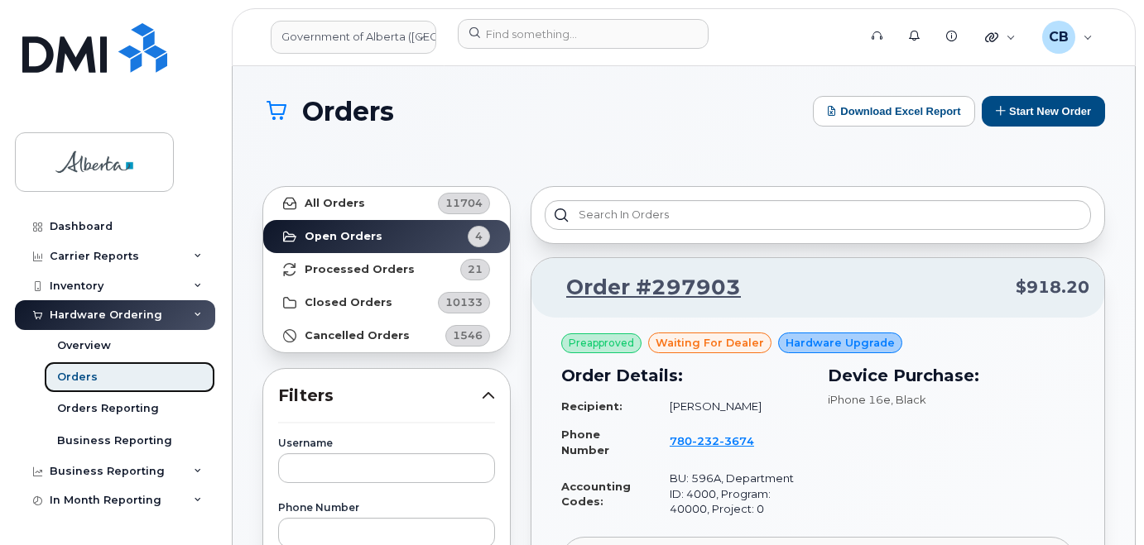 The height and width of the screenshot is (545, 1144). I want to click on span: Hardware Upgrade, so click(840, 343).